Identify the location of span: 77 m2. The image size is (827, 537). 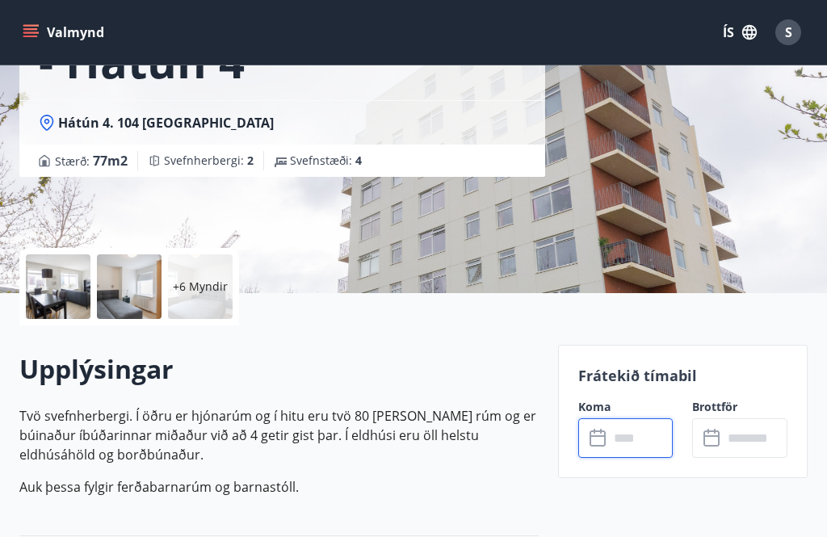
(110, 161).